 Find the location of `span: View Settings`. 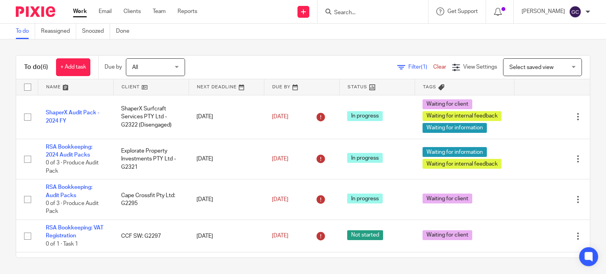

span: View Settings is located at coordinates (480, 67).